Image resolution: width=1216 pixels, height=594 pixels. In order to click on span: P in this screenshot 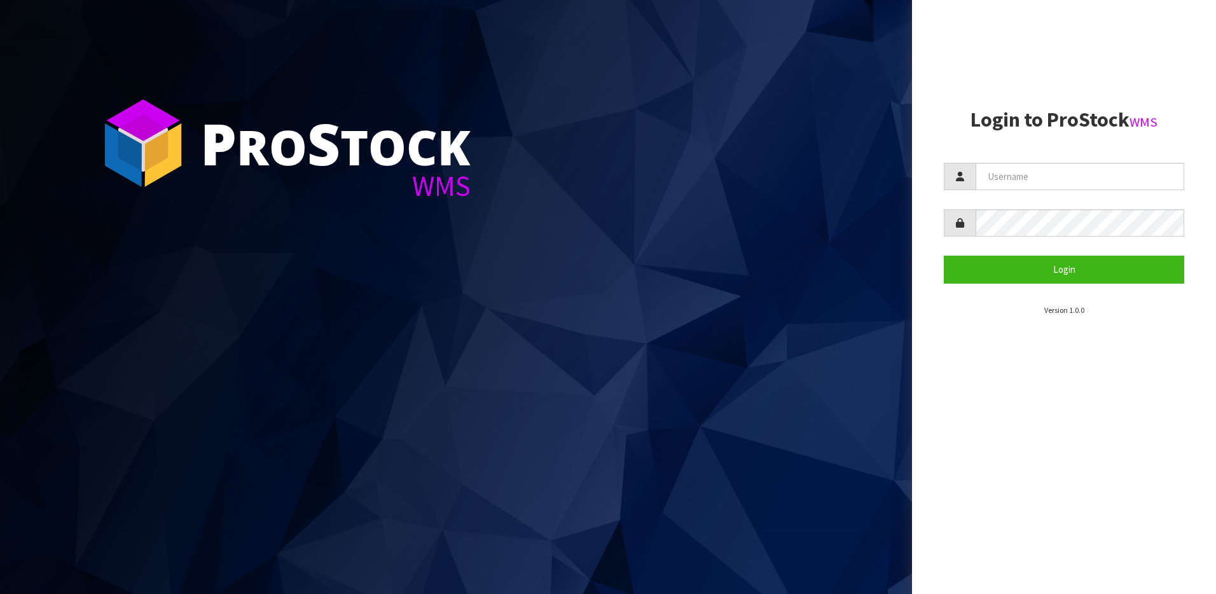, I will do `click(218, 143)`.